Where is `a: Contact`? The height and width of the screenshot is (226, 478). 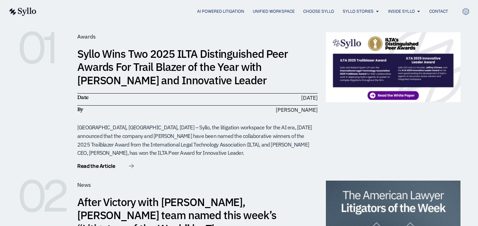 a: Contact is located at coordinates (439, 11).